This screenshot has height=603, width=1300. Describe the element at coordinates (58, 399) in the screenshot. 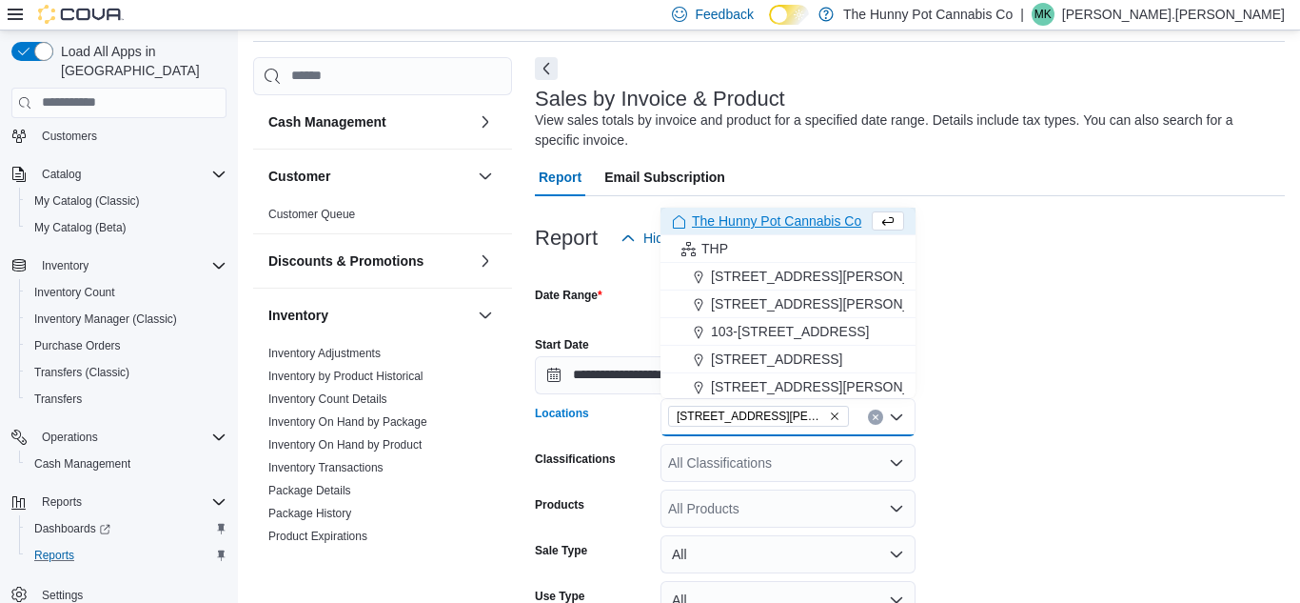

I see `a: Transfers` at that location.